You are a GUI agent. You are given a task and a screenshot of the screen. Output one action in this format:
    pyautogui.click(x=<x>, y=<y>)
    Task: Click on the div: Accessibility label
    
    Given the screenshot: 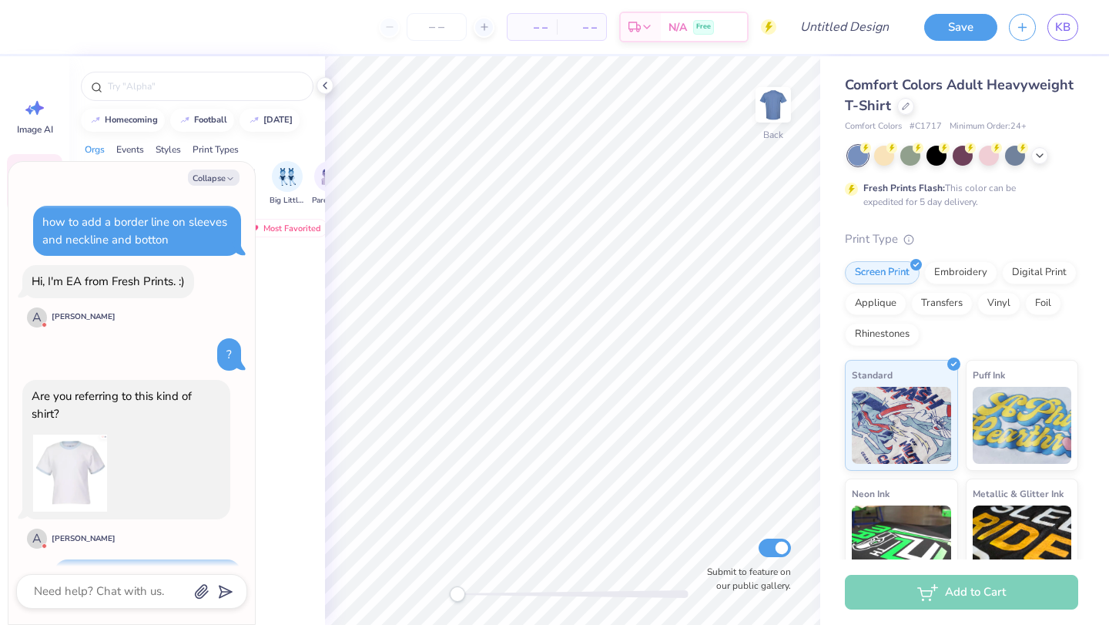 What is the action you would take?
    pyautogui.click(x=457, y=594)
    